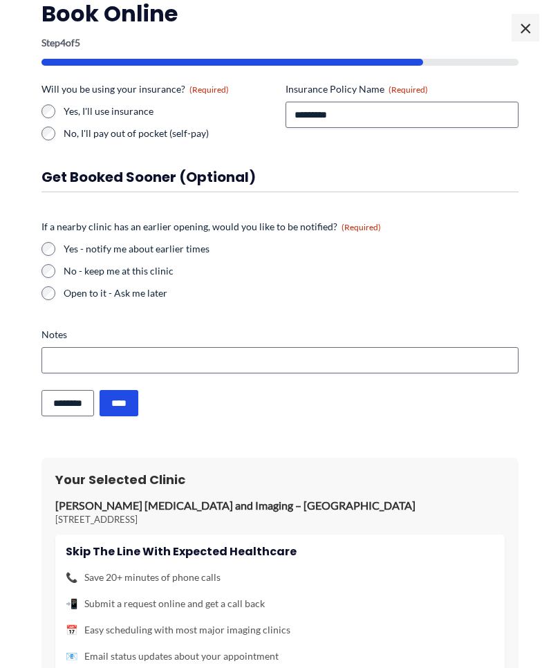 Image resolution: width=560 pixels, height=668 pixels. I want to click on label: Yes, I'll use insurance, so click(169, 111).